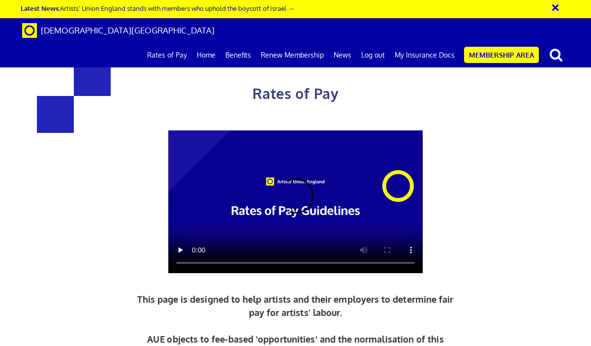 This screenshot has width=591, height=346. Describe the element at coordinates (501, 55) in the screenshot. I see `a: Membership Area` at that location.